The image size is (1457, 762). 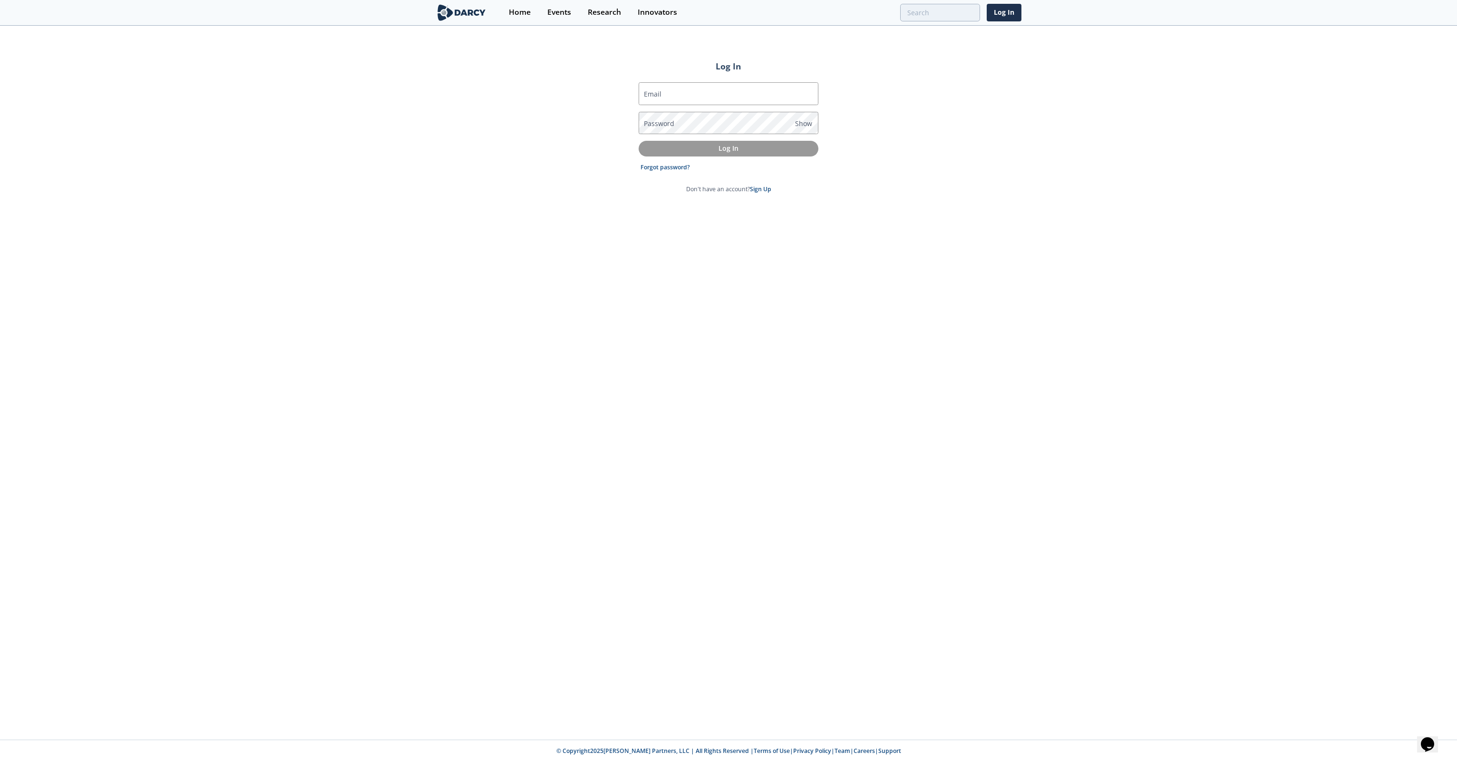 I want to click on label: Password, so click(x=659, y=123).